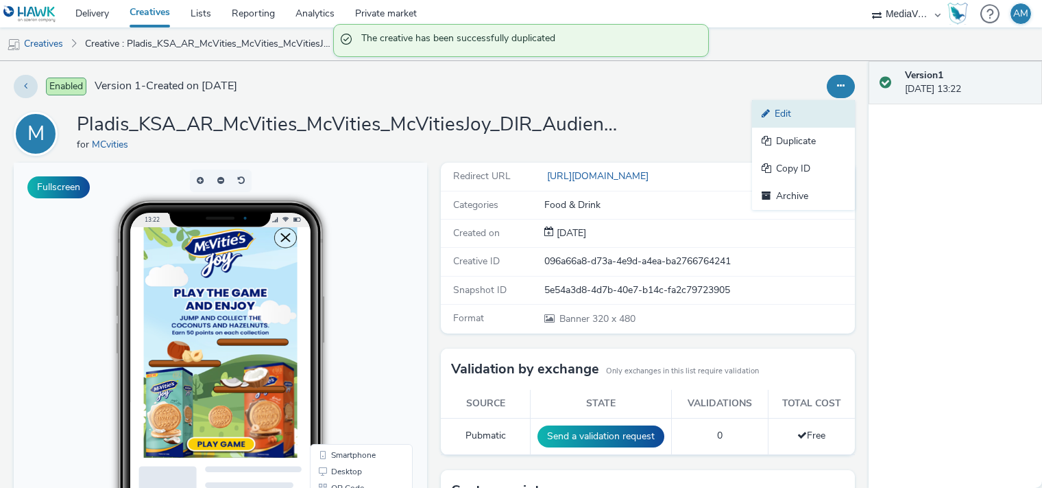 This screenshot has width=1042, height=488. I want to click on li: Desktop, so click(348, 309).